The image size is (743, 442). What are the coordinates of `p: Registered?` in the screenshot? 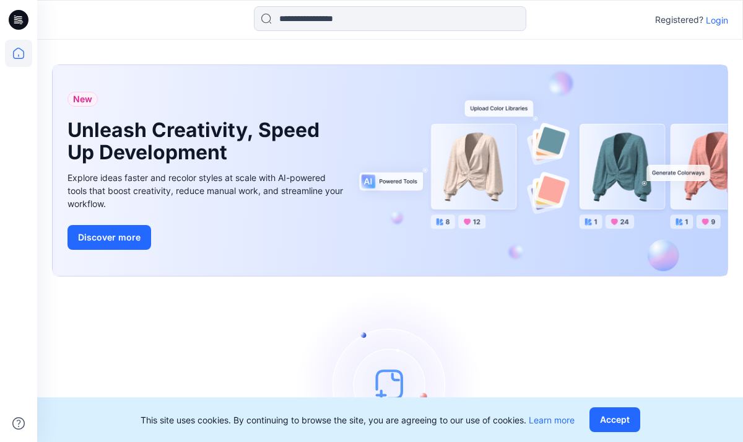 It's located at (680, 20).